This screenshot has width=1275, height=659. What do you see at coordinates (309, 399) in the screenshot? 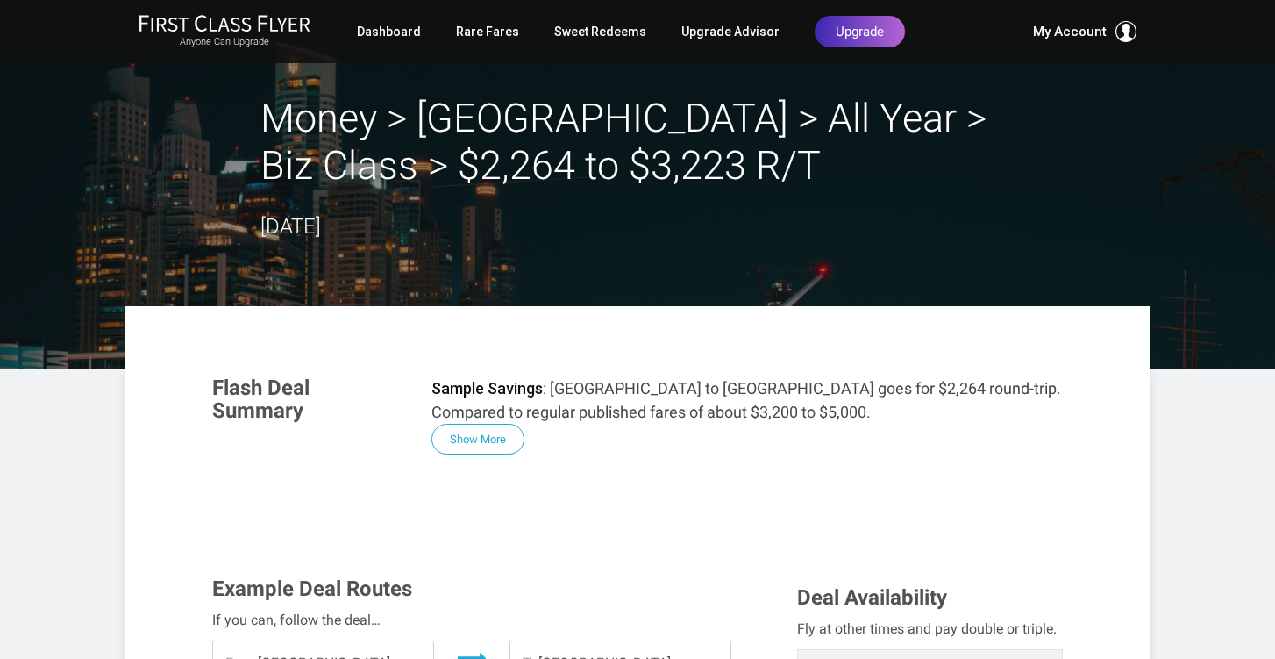
I see `h3: Flash Deal Summary` at bounding box center [309, 399].